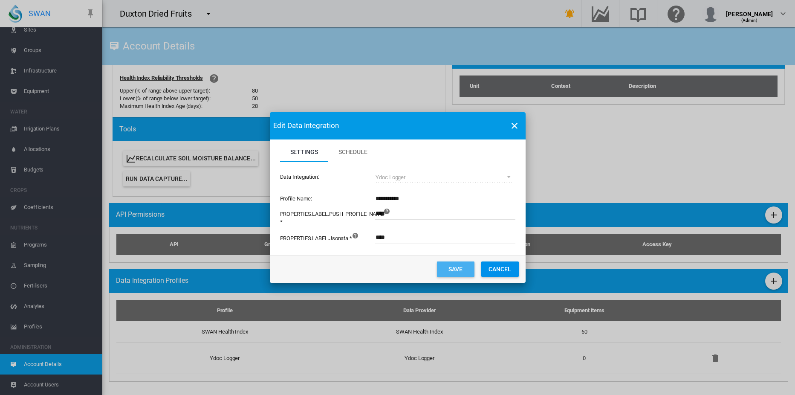  I want to click on div: PROPERTIES.HELP.Jsonata, so click(444, 242).